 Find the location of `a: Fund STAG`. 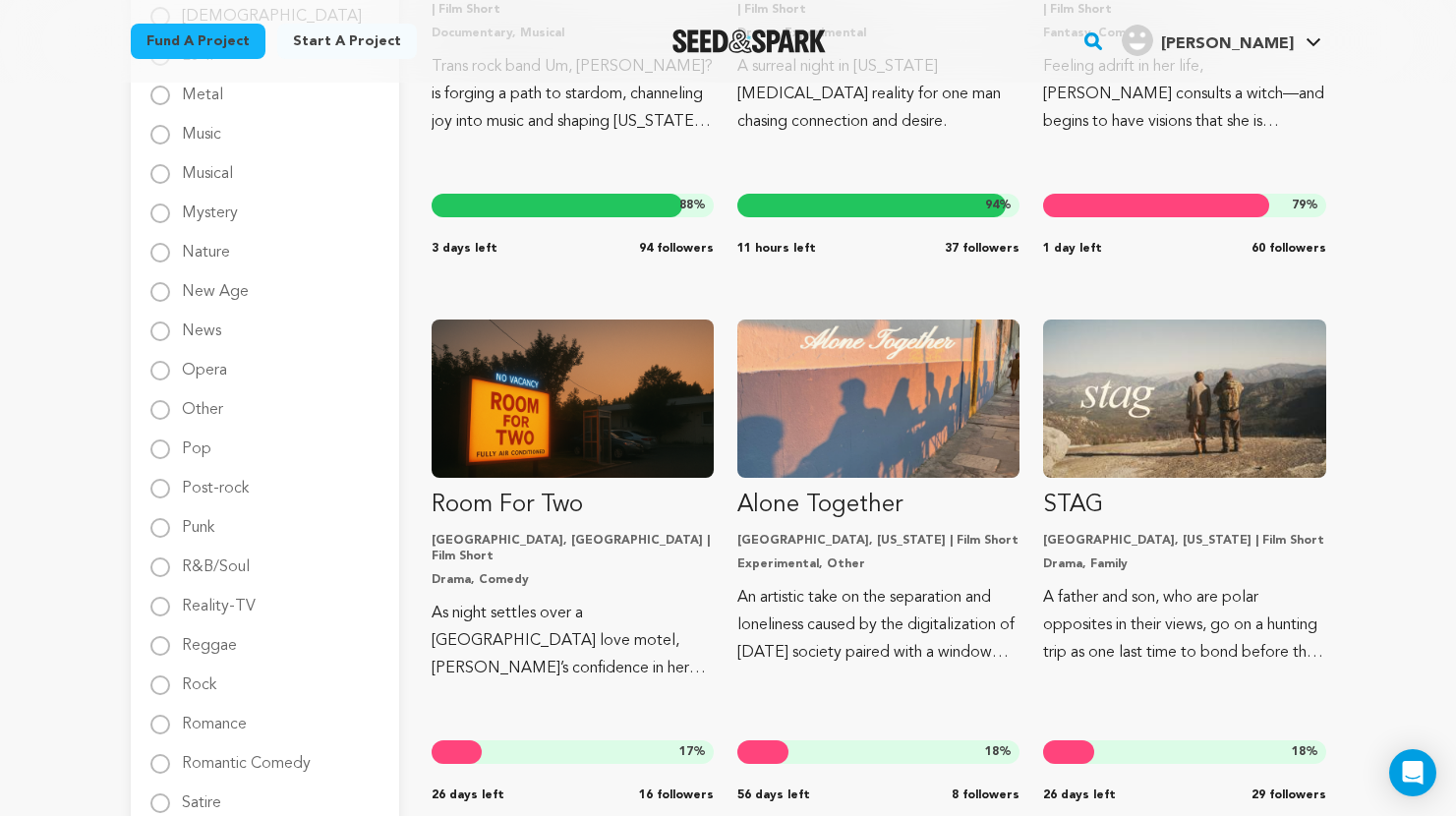

a: Fund STAG is located at coordinates (1183, 492).